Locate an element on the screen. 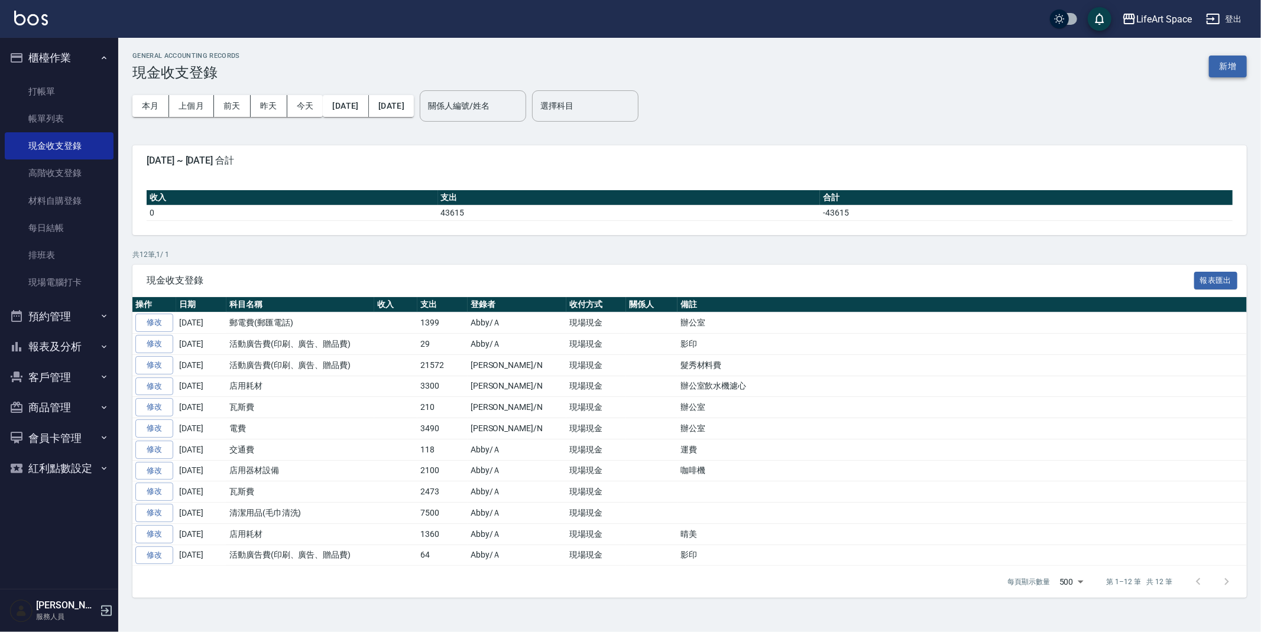  td: 辦公室飲水機濾心 is located at coordinates (962, 387).